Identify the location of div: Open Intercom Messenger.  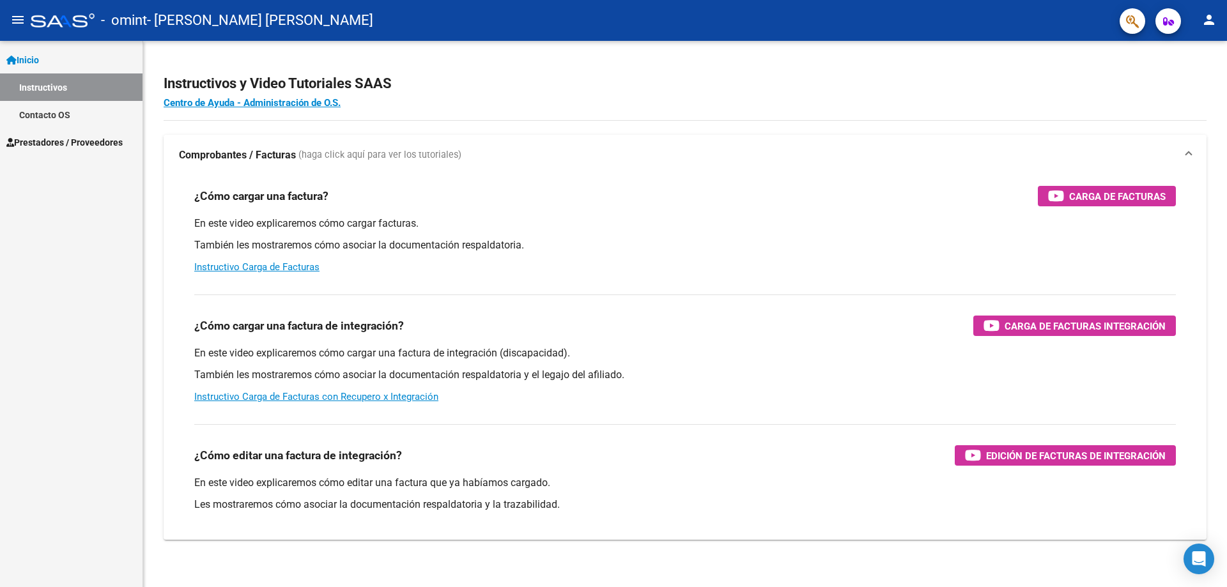
(1199, 559).